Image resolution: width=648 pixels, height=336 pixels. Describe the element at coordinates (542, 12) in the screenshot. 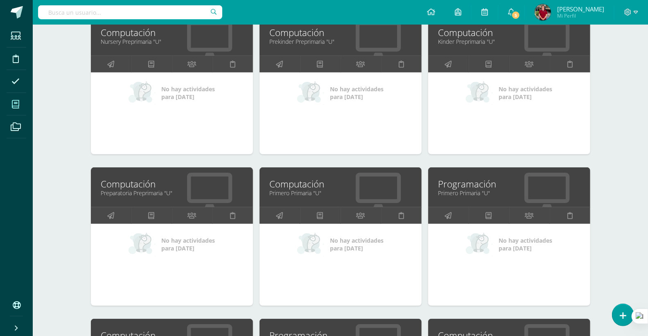

I see `img: b2b448f08174c1b37fb8469ac5f2b3e7.png` at that location.